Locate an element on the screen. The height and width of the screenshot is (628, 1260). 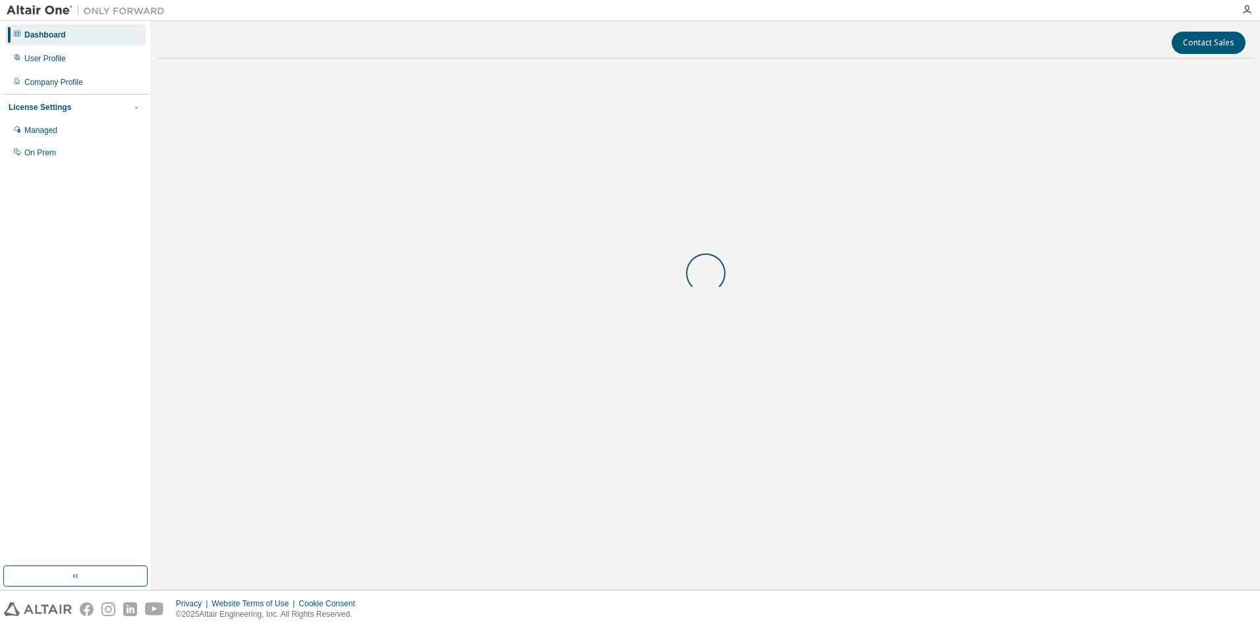
div: User Profile is located at coordinates (45, 59).